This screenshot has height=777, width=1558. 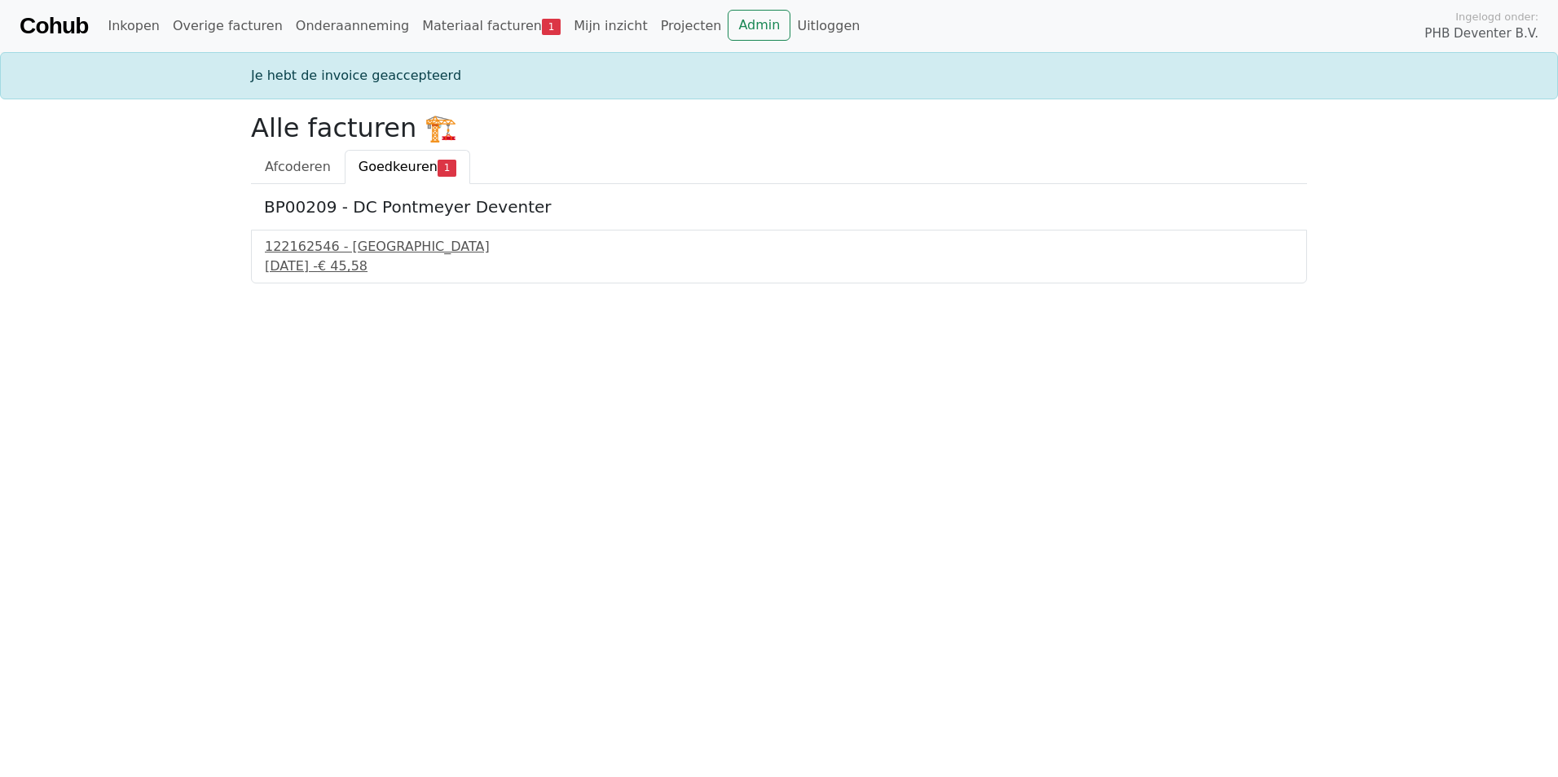 I want to click on span: PHB Deventer B.V., so click(x=1481, y=33).